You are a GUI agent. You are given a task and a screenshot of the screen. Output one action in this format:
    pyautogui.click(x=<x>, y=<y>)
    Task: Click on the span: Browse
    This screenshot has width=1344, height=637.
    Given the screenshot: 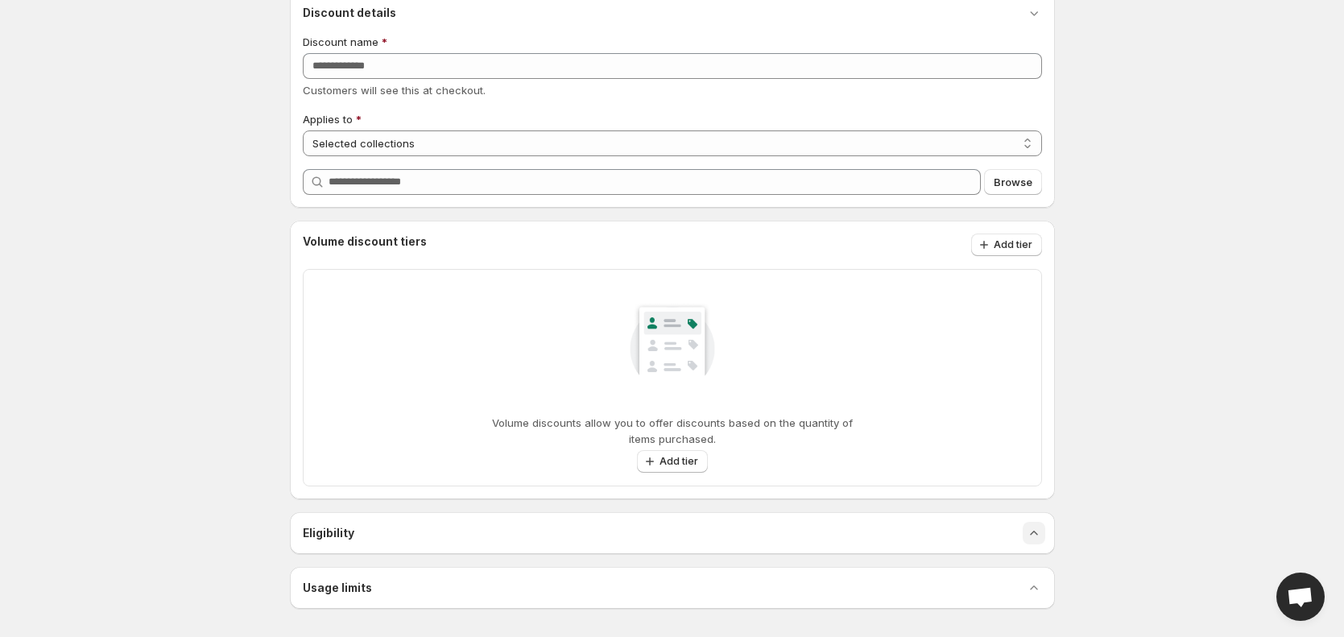 What is the action you would take?
    pyautogui.click(x=1013, y=182)
    